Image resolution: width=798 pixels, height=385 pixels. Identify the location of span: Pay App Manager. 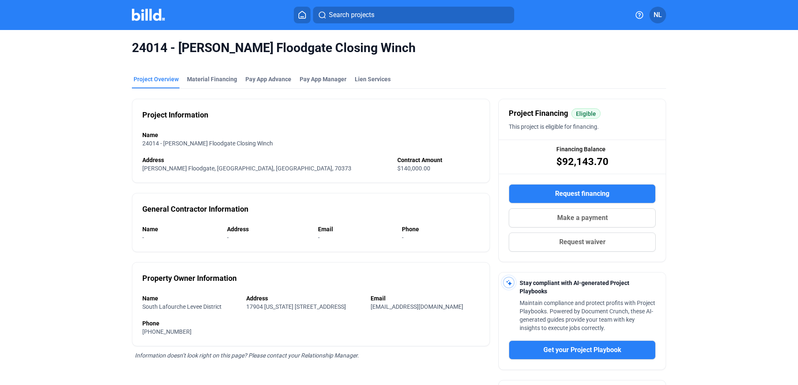
(323, 79).